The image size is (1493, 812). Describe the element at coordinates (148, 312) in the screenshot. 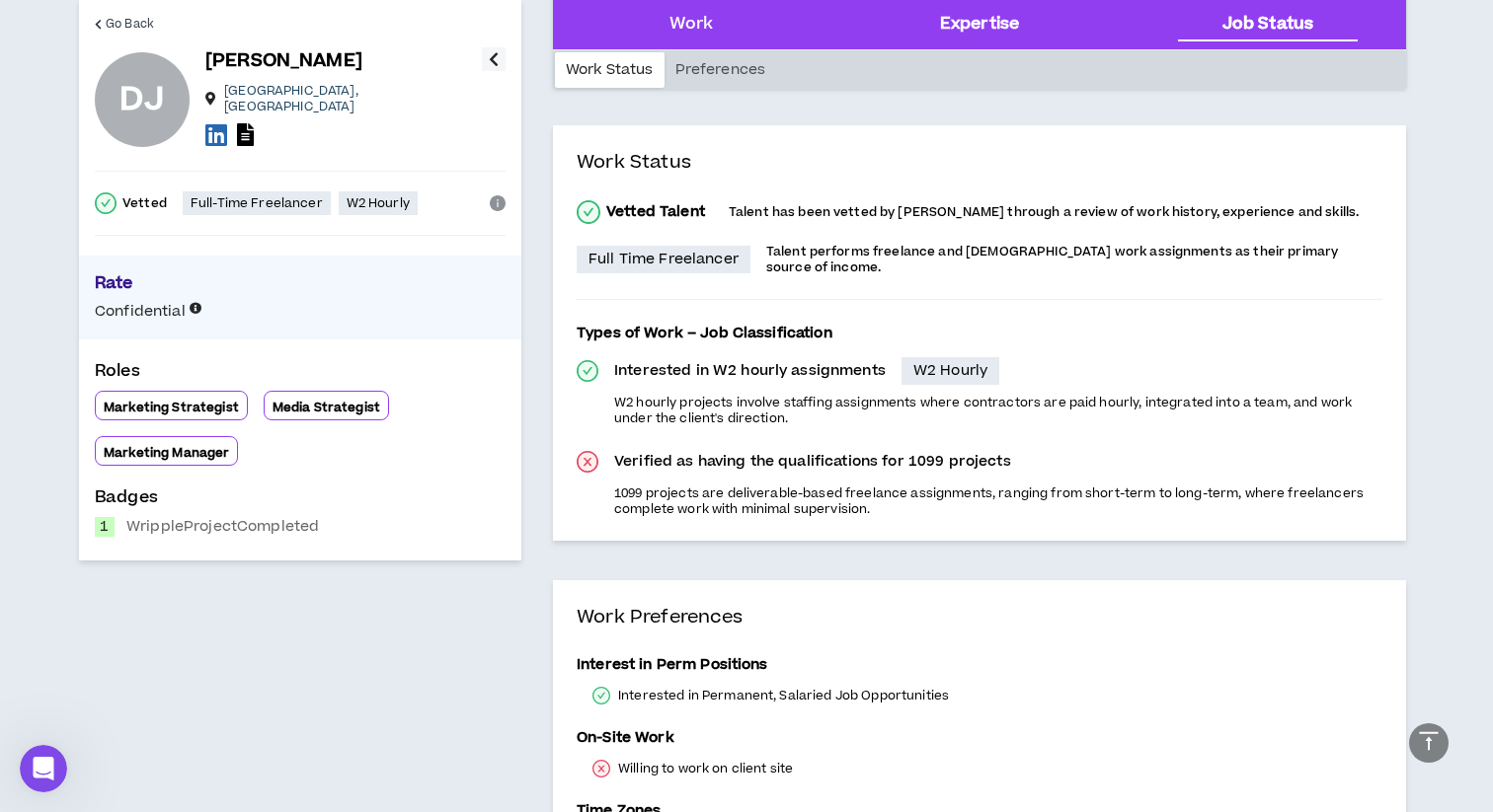

I see `p: Confidential` at that location.